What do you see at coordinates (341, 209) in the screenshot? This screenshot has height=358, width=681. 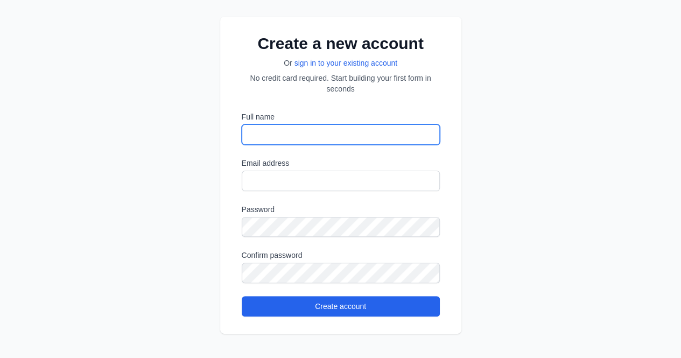 I see `label: Password` at bounding box center [341, 209].